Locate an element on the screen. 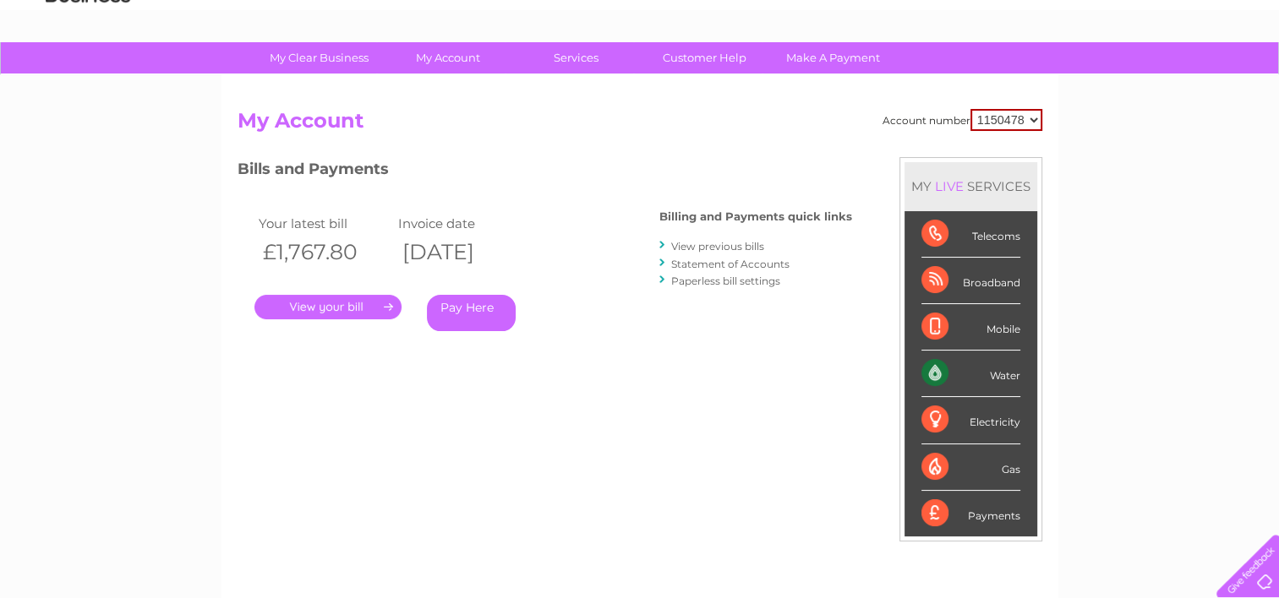 The width and height of the screenshot is (1279, 598). a: My Account is located at coordinates (447, 57).